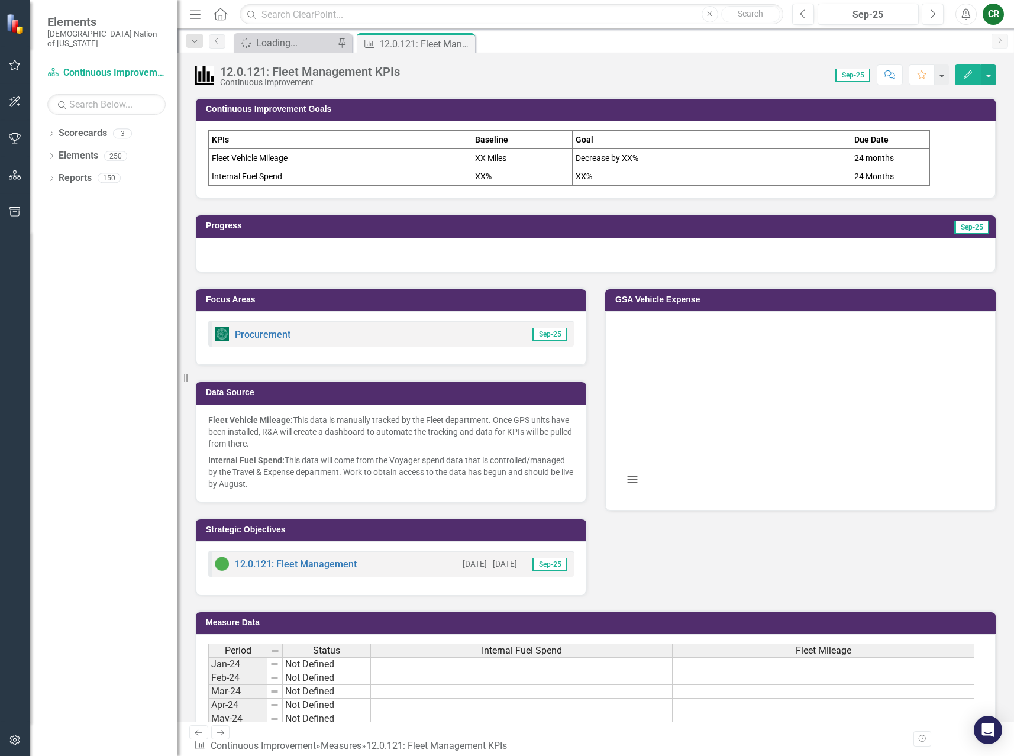 The height and width of the screenshot is (756, 1014). I want to click on td: Decrease by XX%, so click(711, 158).